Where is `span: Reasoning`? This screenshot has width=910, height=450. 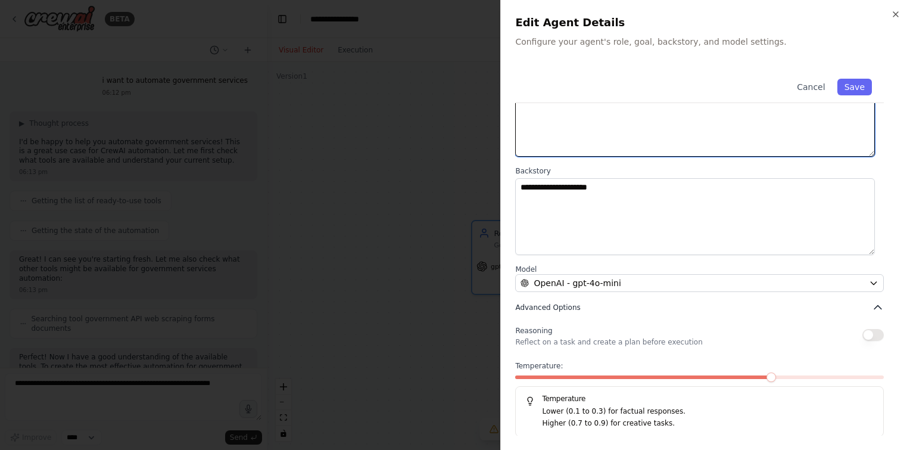
span: Reasoning is located at coordinates (534, 331).